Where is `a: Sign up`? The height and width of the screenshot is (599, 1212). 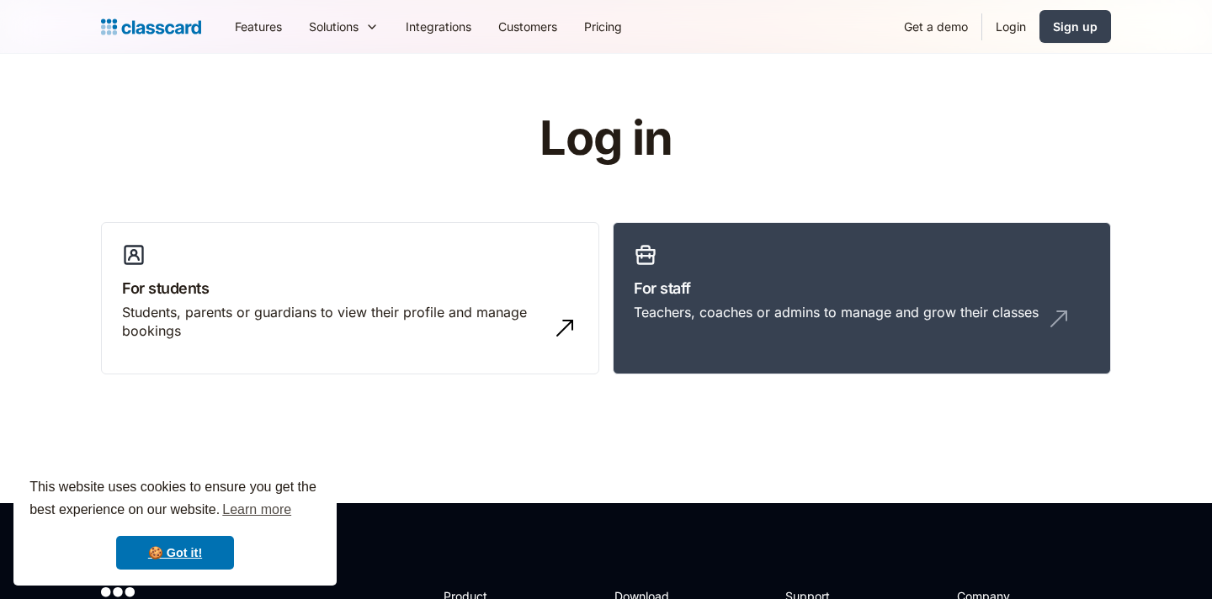
a: Sign up is located at coordinates (1075, 26).